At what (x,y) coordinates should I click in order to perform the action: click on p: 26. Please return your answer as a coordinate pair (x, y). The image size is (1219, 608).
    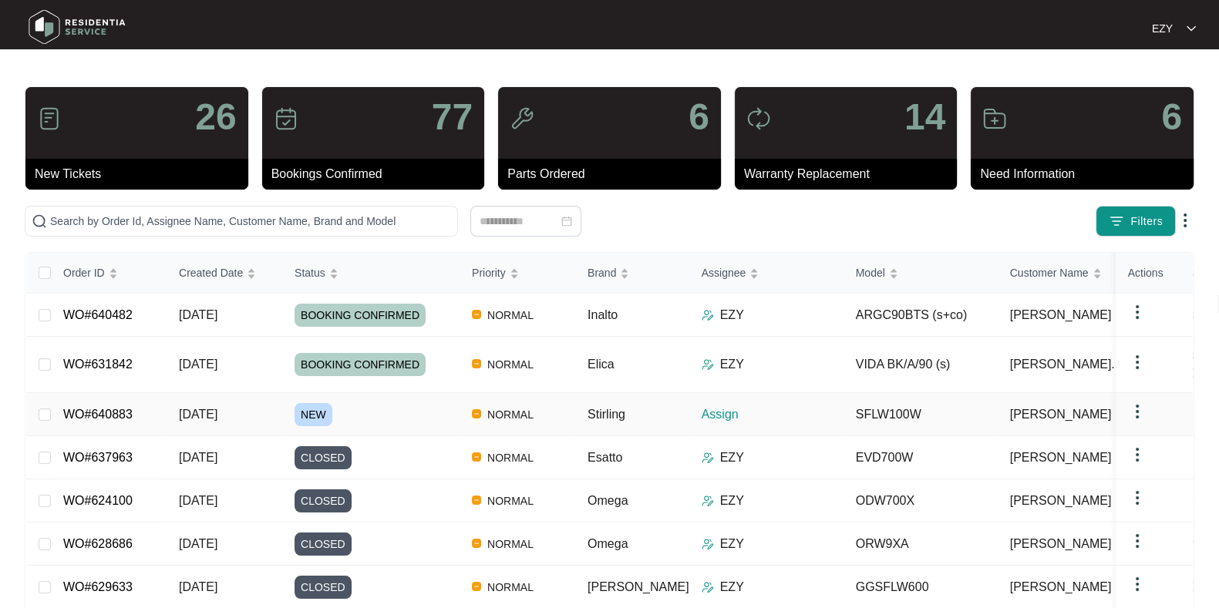
    Looking at the image, I should click on (215, 117).